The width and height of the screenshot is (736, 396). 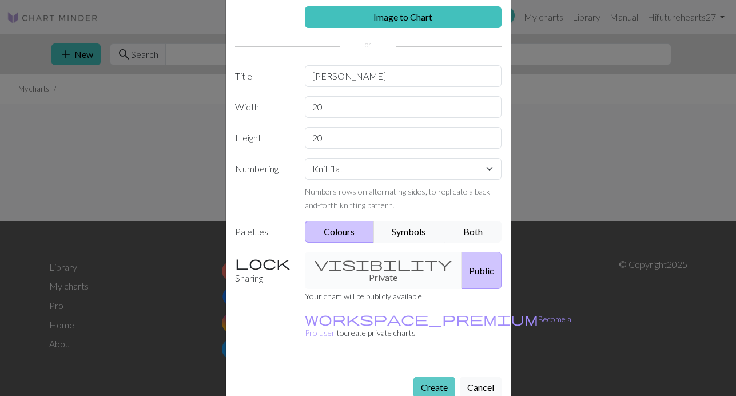 What do you see at coordinates (438, 325) in the screenshot?
I see `a: Become a Pro user` at bounding box center [438, 325].